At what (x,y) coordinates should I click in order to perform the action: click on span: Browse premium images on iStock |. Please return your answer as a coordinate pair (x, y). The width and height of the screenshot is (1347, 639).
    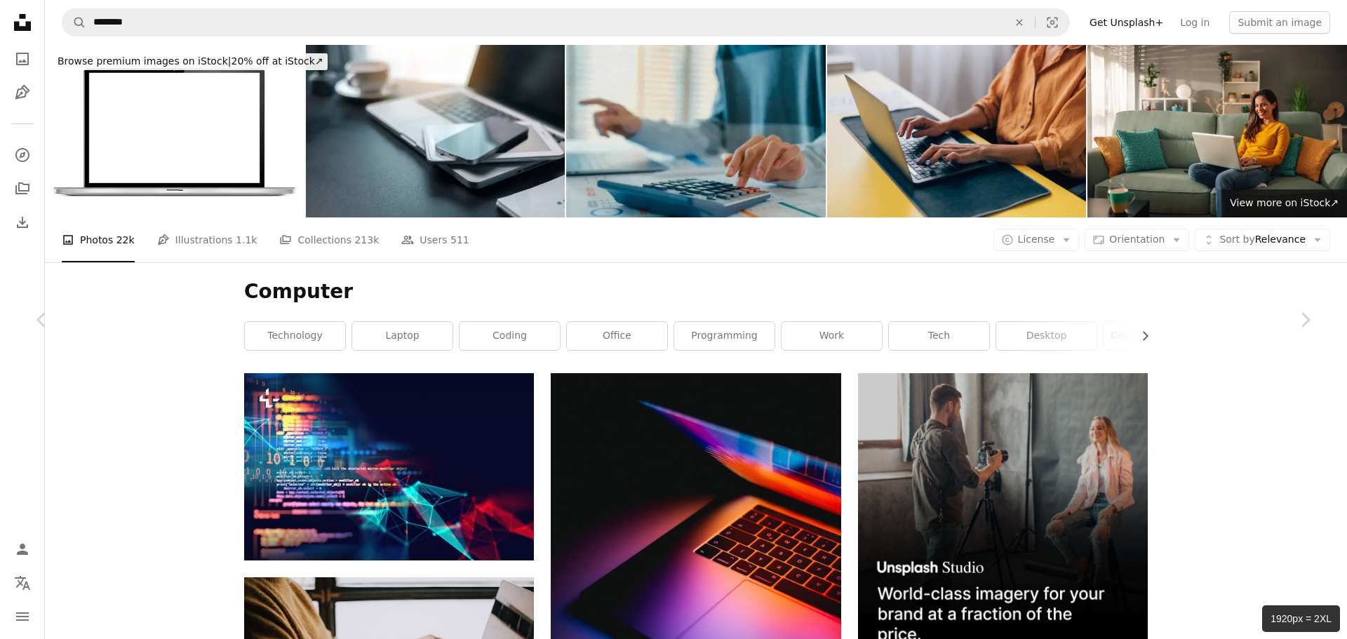
    Looking at the image, I should click on (144, 61).